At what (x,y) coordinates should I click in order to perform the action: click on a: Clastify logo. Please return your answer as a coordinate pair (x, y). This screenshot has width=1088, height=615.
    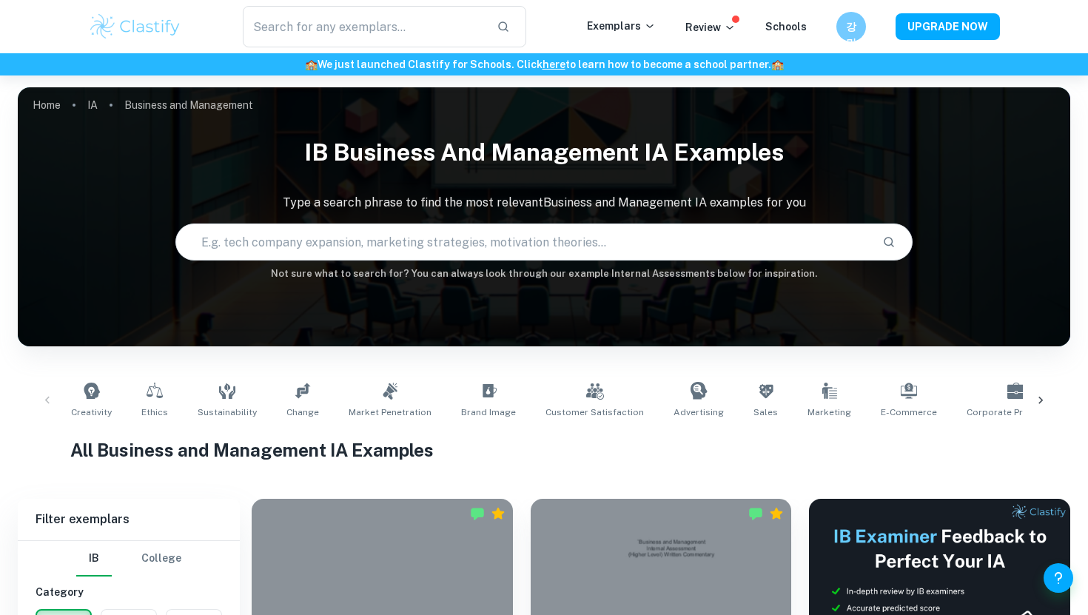
    Looking at the image, I should click on (135, 27).